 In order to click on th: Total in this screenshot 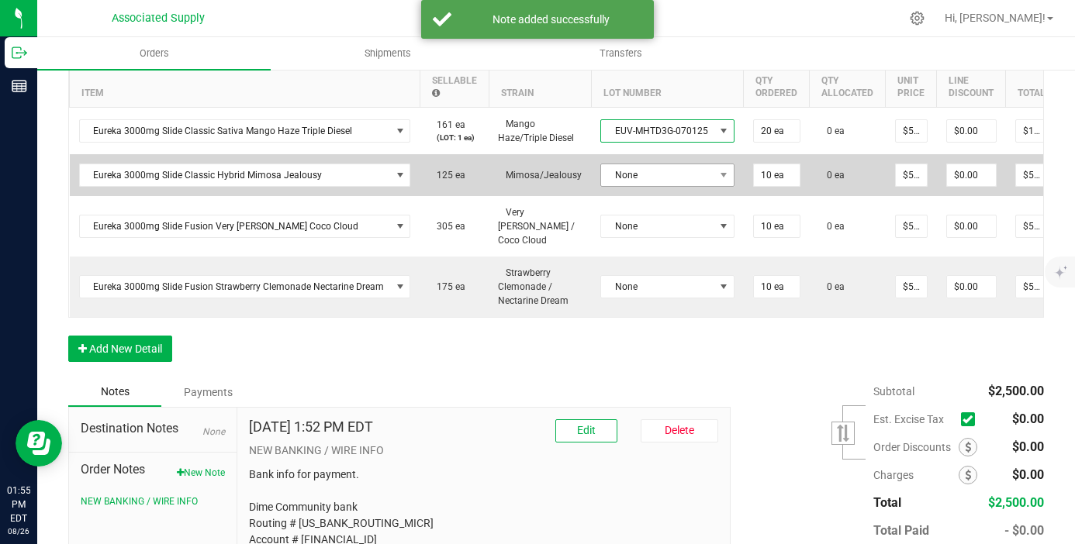, I will do `click(1031, 86)`.